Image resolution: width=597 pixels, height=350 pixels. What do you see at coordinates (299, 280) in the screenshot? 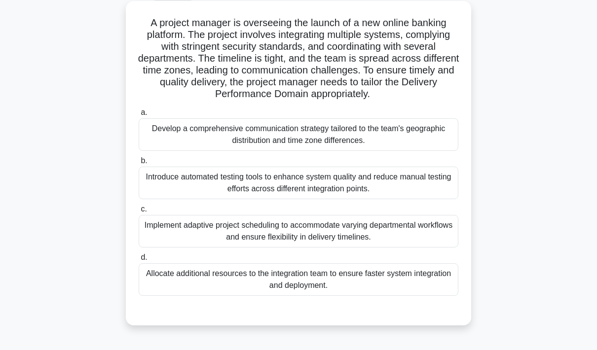
I see `div: Allocate additional resources to the integration team to ensure faster system integration and dep...` at bounding box center [299, 280].